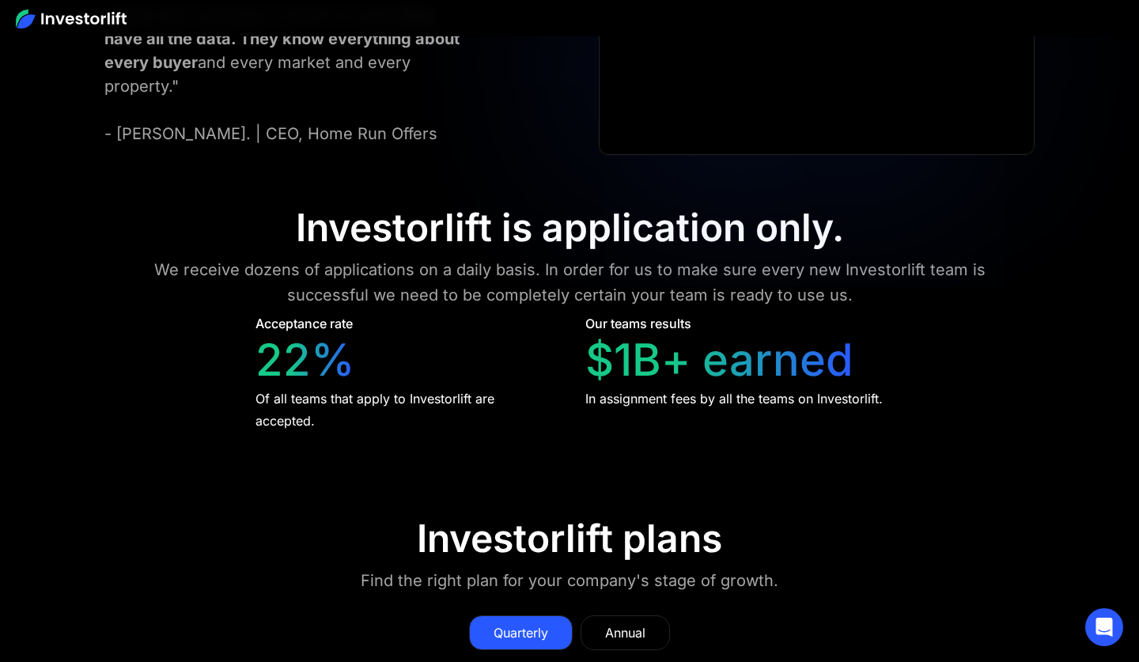 This screenshot has height=662, width=1139. What do you see at coordinates (282, 39) in the screenshot?
I see `strong: they have all the data. They know everything about every buyer` at bounding box center [282, 39].